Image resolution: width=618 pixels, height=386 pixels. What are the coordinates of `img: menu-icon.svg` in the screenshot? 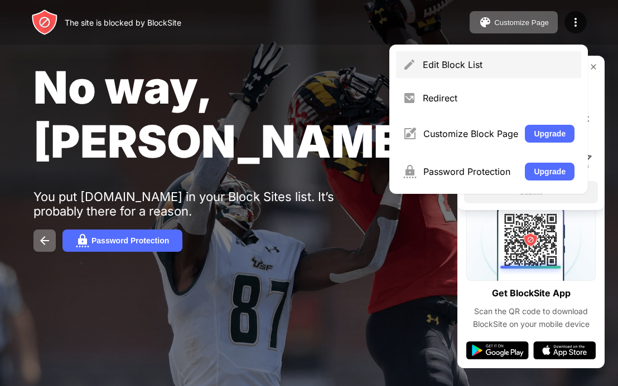 It's located at (576, 22).